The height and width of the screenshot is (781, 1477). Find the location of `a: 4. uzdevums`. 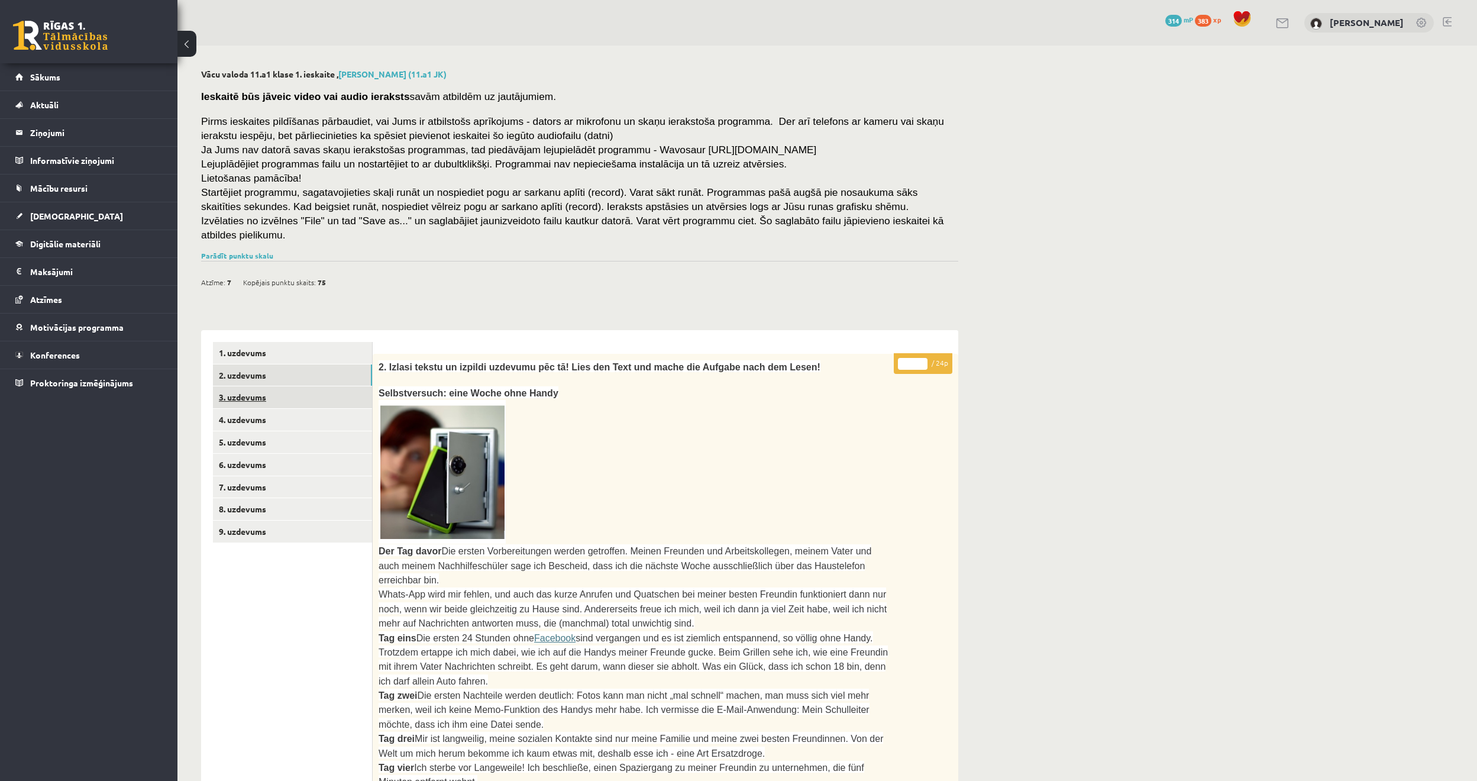

a: 4. uzdevums is located at coordinates (292, 420).